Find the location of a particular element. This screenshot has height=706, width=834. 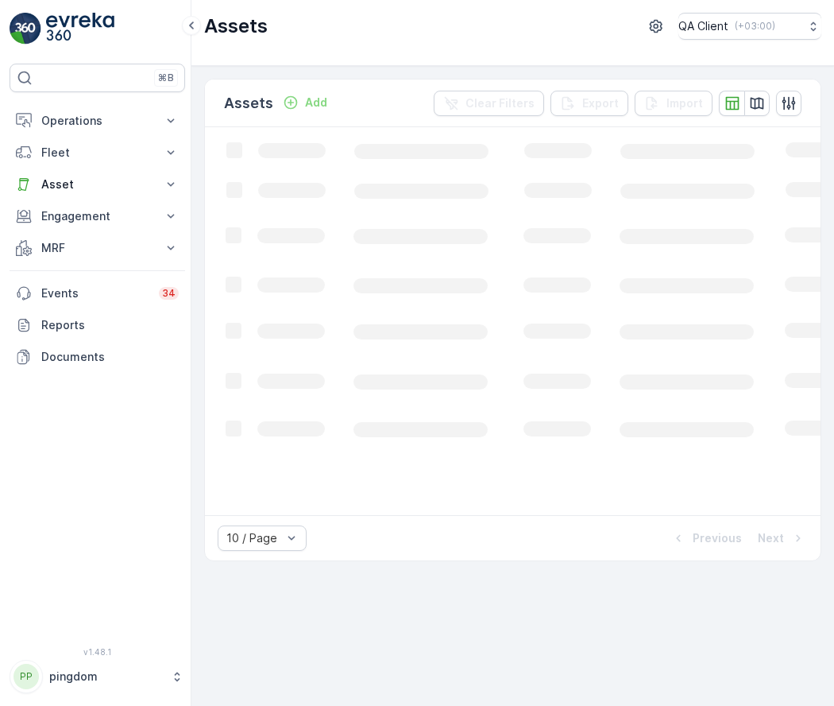

p: Import is located at coordinates (685, 103).